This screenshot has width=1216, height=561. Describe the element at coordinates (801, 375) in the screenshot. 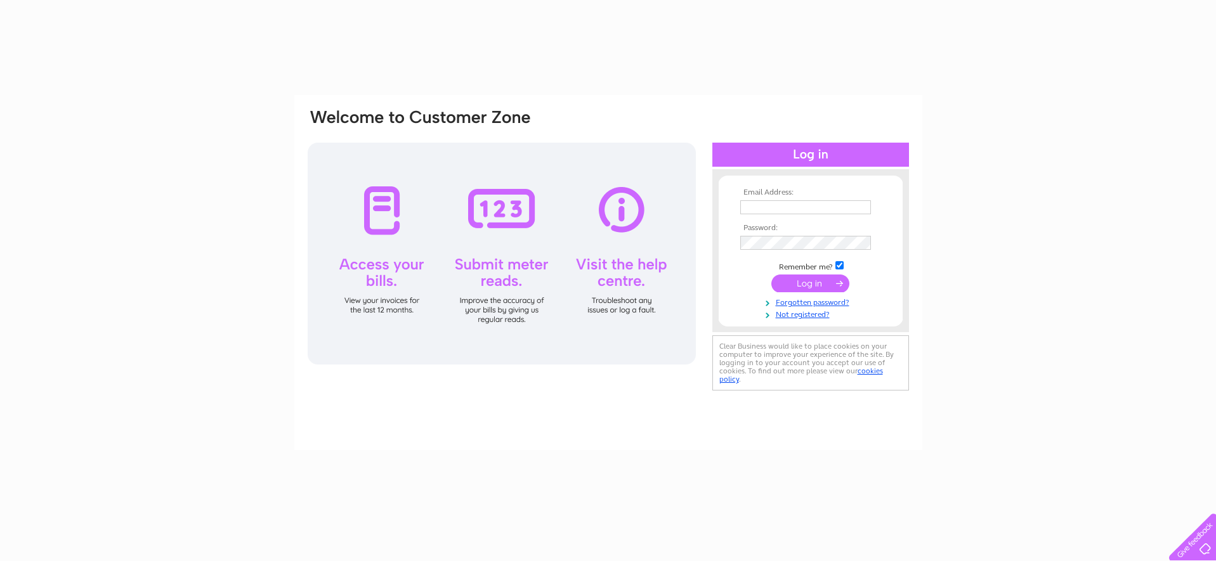

I see `a: cookies policy` at that location.